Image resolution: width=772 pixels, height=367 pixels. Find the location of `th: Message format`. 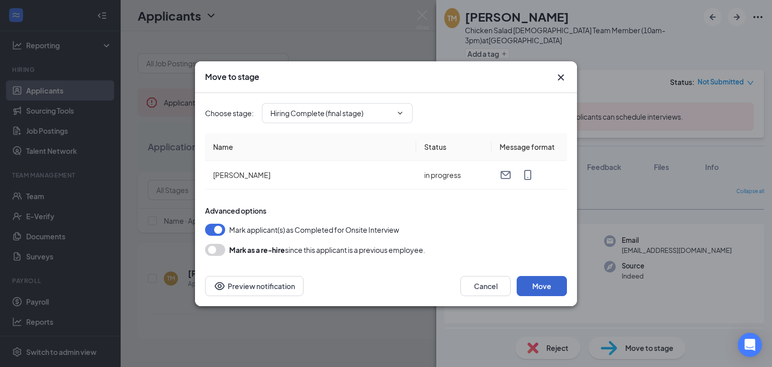

th: Message format is located at coordinates (529, 147).